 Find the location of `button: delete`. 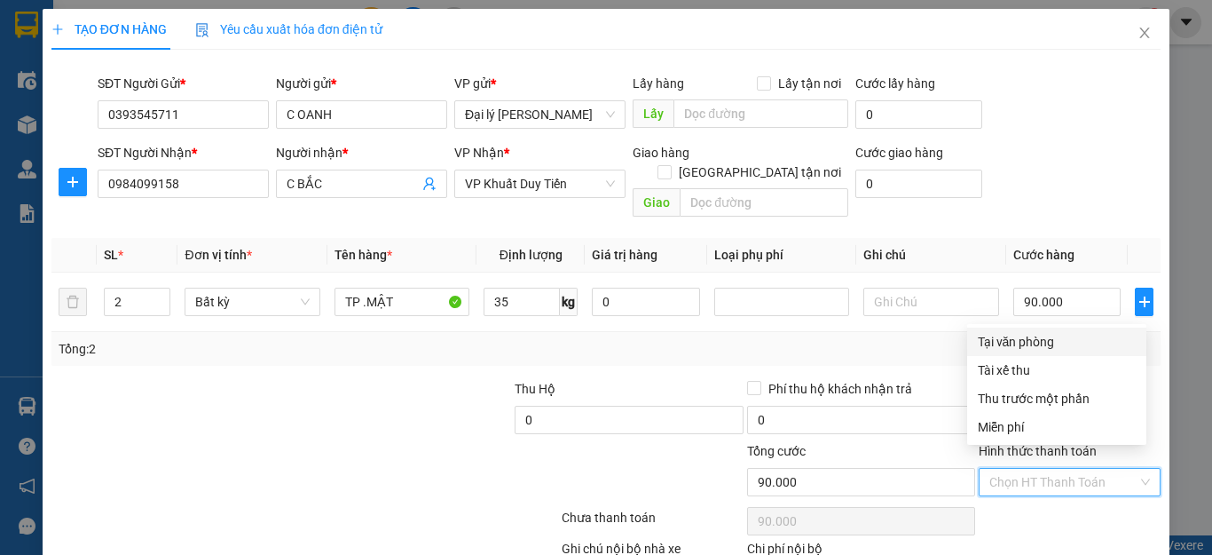

button: delete is located at coordinates (73, 302).